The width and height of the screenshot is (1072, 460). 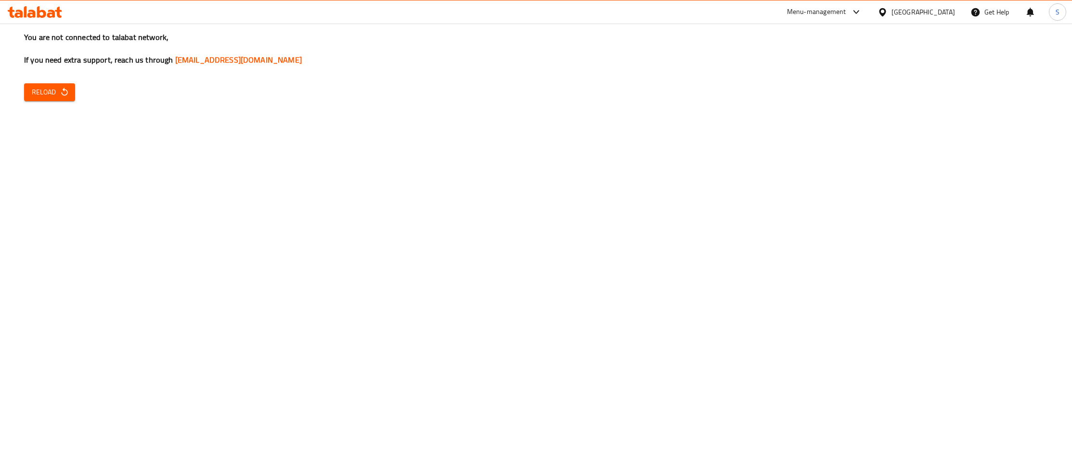 What do you see at coordinates (50, 92) in the screenshot?
I see `span: Reload` at bounding box center [50, 92].